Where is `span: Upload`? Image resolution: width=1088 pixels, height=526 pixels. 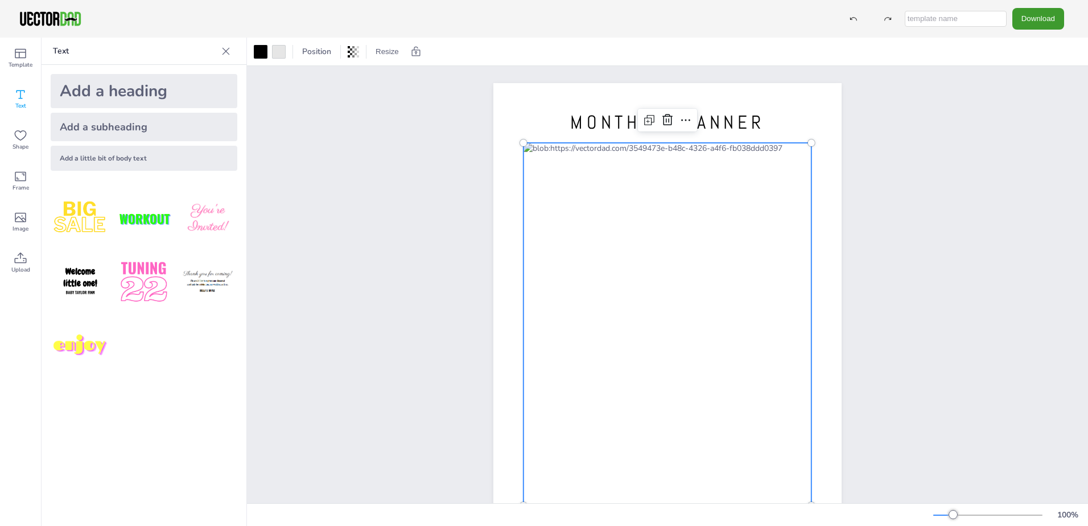 span: Upload is located at coordinates (20, 270).